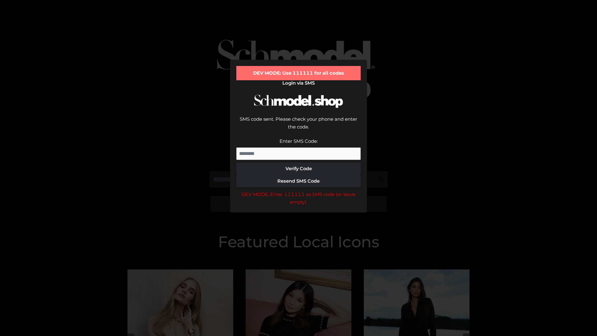 This screenshot has width=597, height=336. What do you see at coordinates (299, 126) in the screenshot?
I see `div: SMS code sent. Please check your phone and enter the code.` at bounding box center [299, 126].